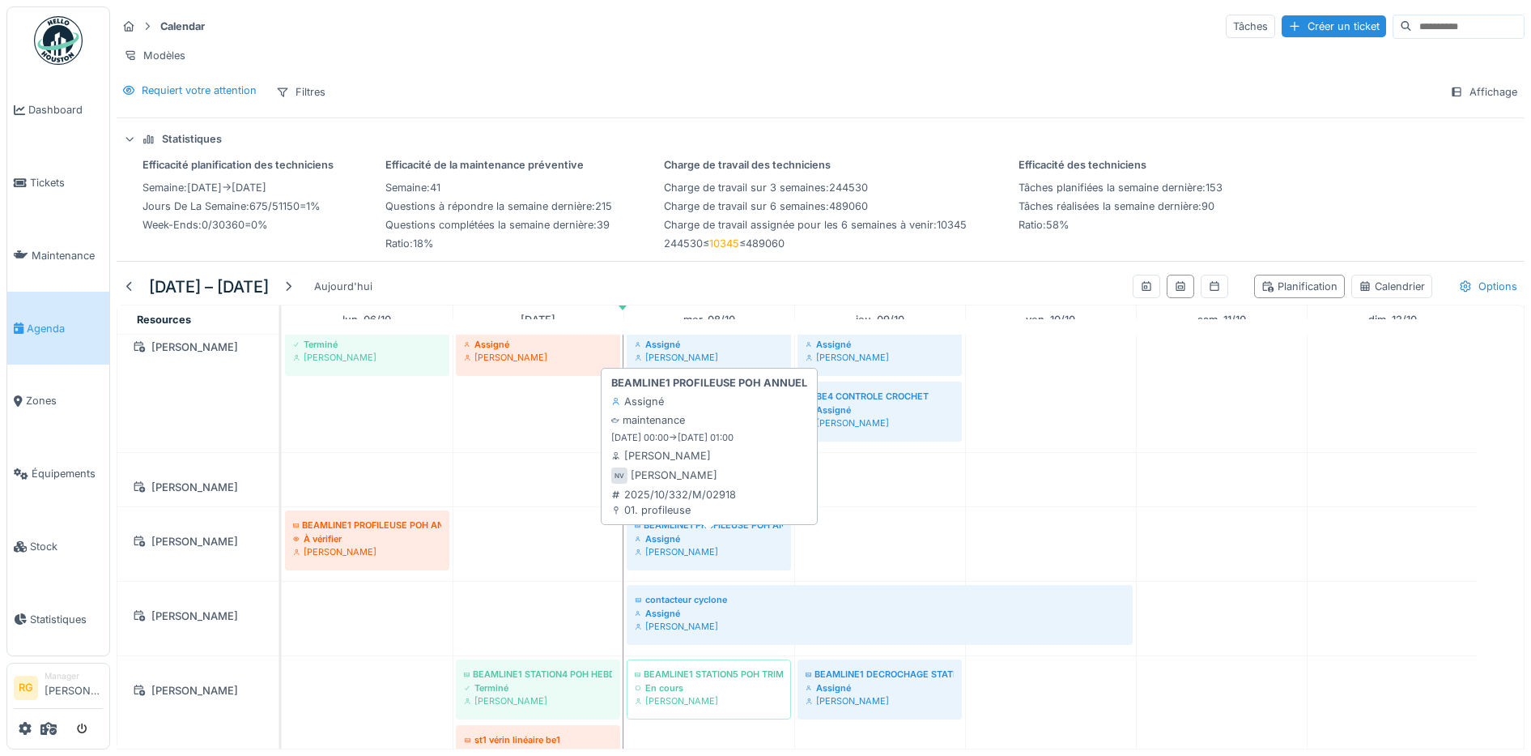  What do you see at coordinates (880, 599) in the screenshot?
I see `div: contacteur cyclone` at bounding box center [880, 599].